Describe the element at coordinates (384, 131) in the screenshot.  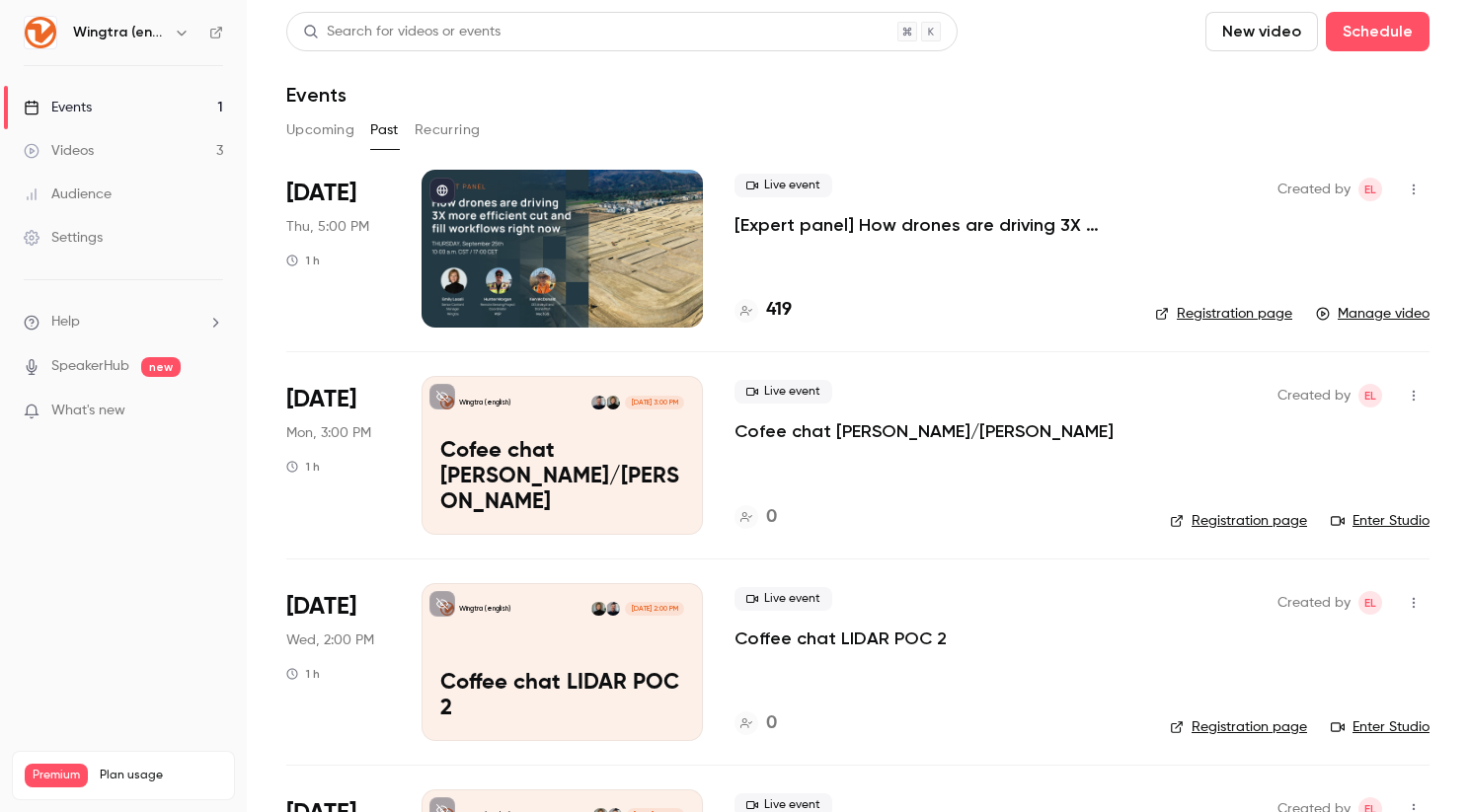
I see `button: Past` at that location.